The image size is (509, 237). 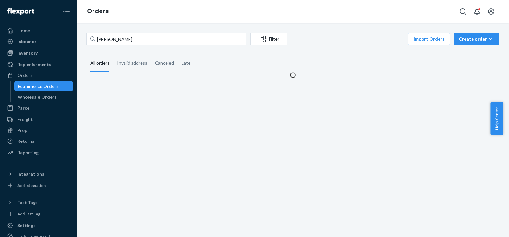 What do you see at coordinates (26, 141) in the screenshot?
I see `div: Returns` at bounding box center [26, 141].